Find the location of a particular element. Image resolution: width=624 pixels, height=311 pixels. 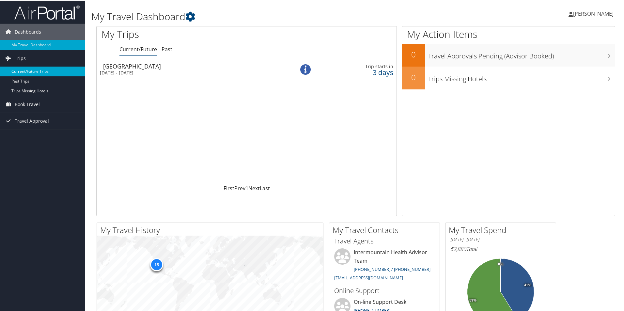

h3: Travel Agents is located at coordinates (385, 241).